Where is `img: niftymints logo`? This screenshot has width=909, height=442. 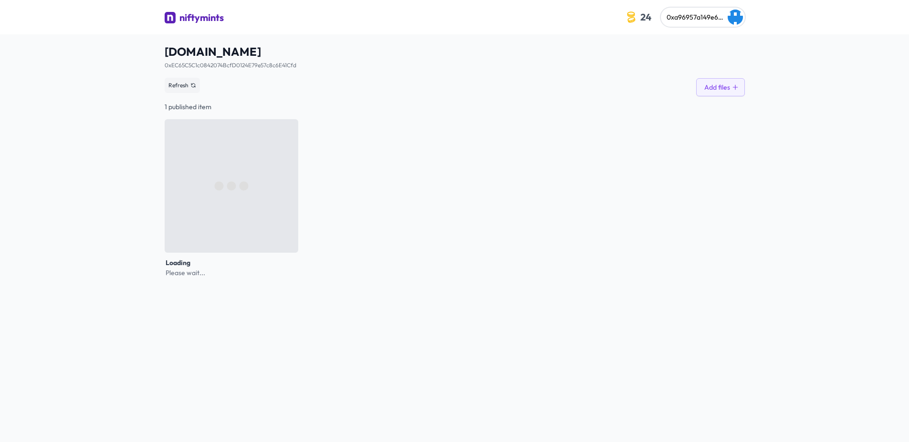 img: niftymints logo is located at coordinates (170, 18).